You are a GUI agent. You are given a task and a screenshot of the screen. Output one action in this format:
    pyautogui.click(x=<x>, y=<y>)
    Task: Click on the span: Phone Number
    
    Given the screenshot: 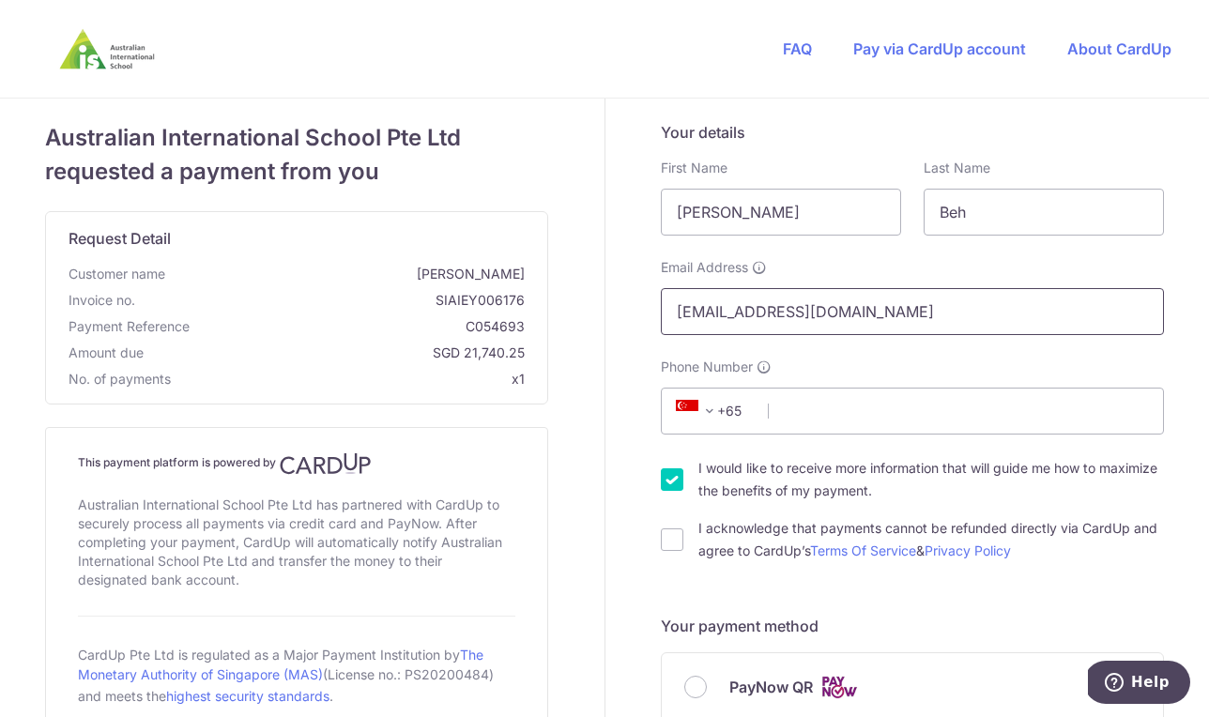 What is the action you would take?
    pyautogui.click(x=707, y=367)
    